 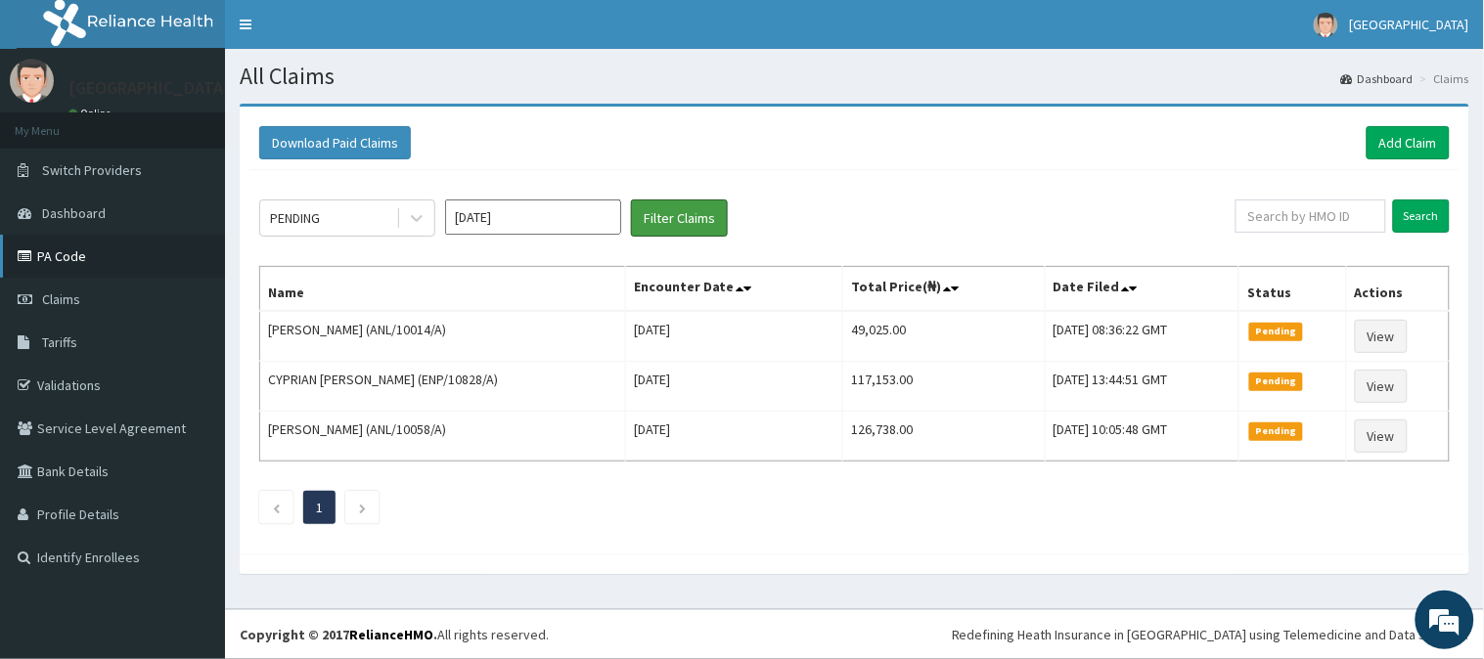 I want to click on td: 126,738.00, so click(x=944, y=436).